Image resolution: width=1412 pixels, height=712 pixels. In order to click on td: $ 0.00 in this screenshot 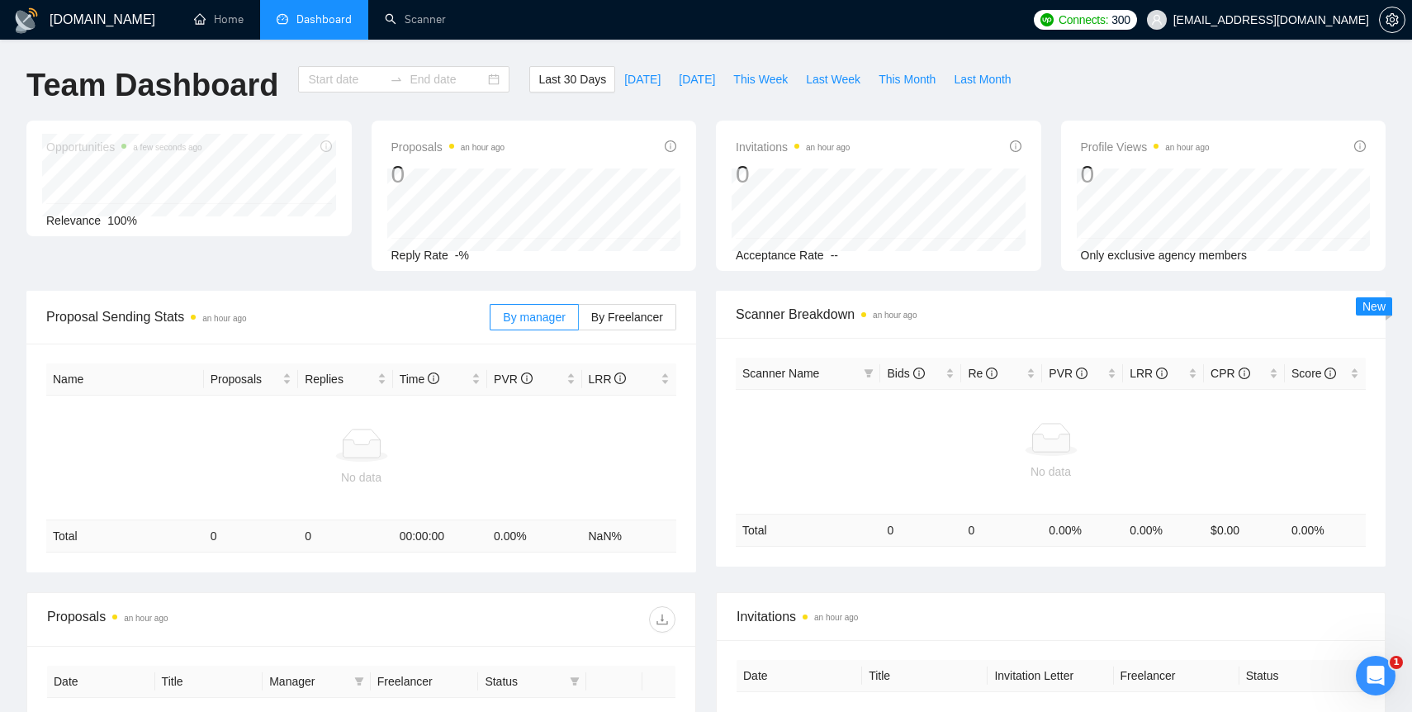, I will do `click(1244, 529)`.